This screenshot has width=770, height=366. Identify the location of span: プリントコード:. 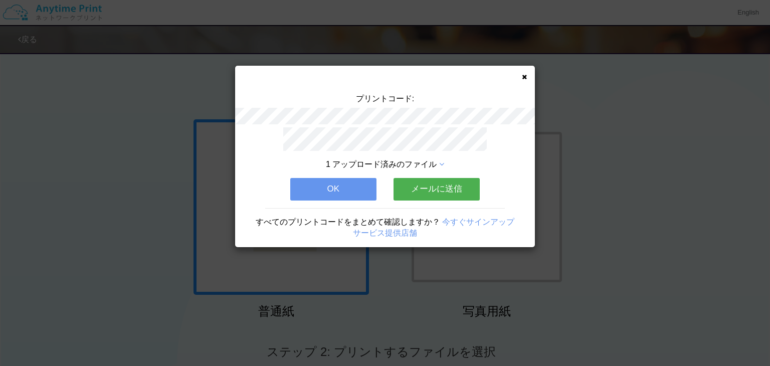
(385, 98).